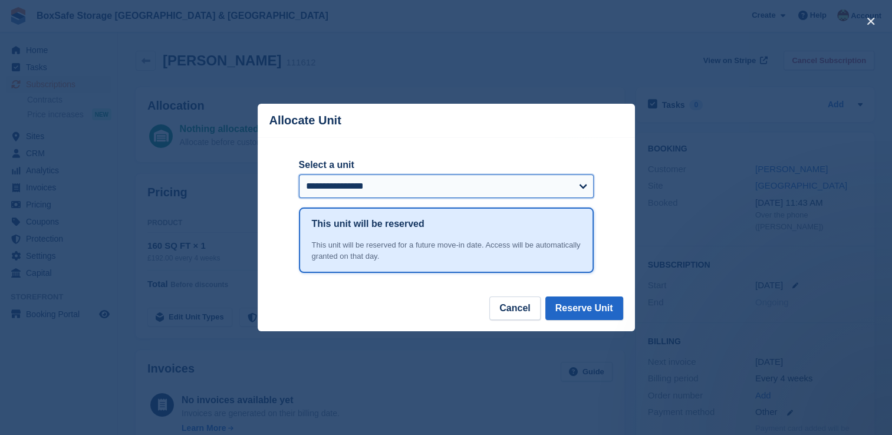 The image size is (892, 435). I want to click on p: Allocate Unit, so click(305, 120).